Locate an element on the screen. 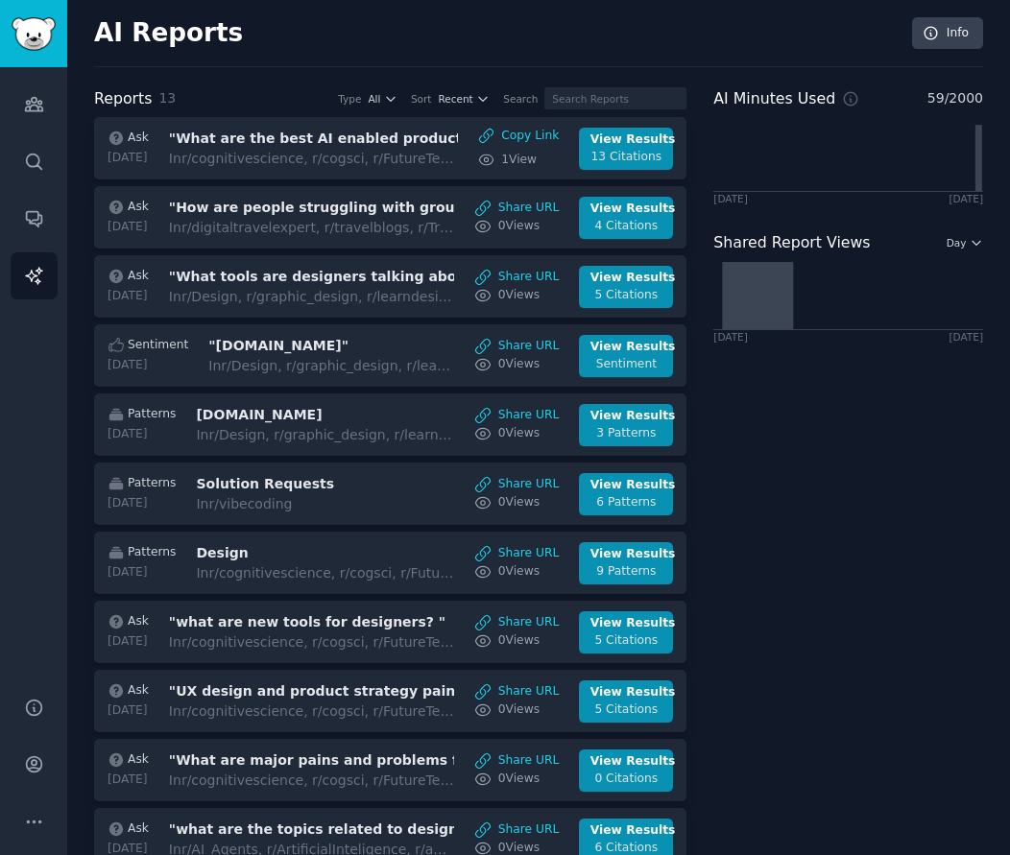 The height and width of the screenshot is (855, 1010). div: In r/vibecoding is located at coordinates (324, 504).